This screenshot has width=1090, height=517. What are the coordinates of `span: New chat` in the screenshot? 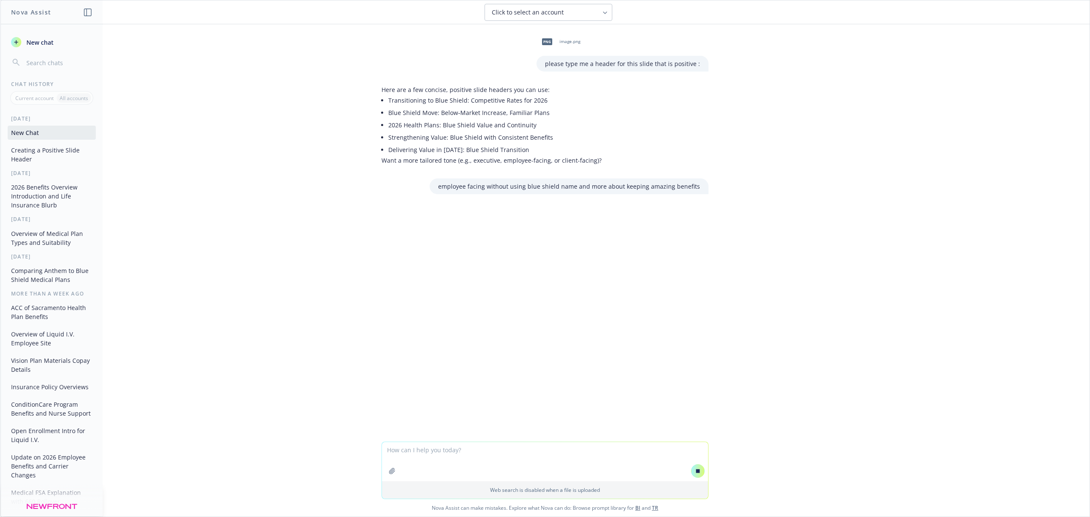 It's located at (39, 42).